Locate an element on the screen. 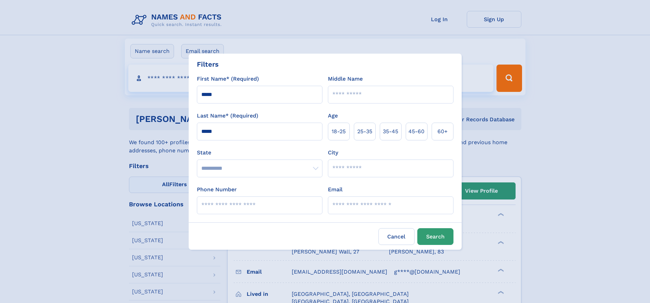 This screenshot has width=650, height=303. button: Search is located at coordinates (435, 236).